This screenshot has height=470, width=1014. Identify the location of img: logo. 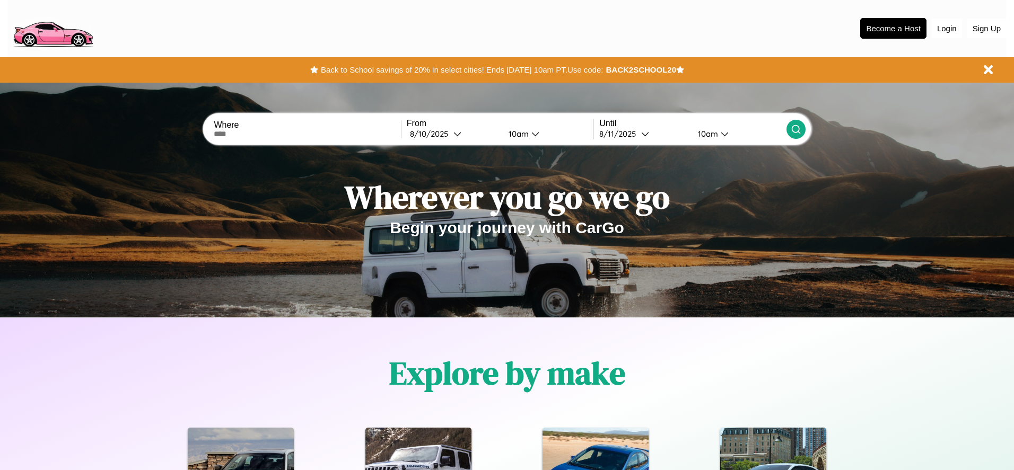
(53, 28).